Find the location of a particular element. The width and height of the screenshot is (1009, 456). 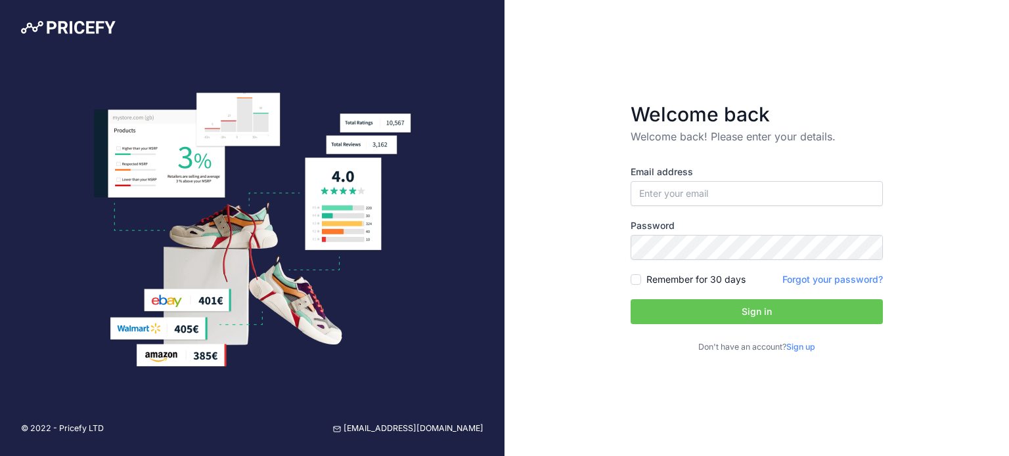

label: Remember for 30 days is located at coordinates (696, 280).